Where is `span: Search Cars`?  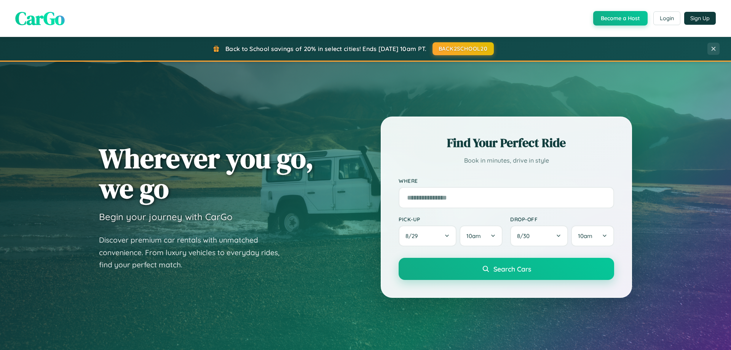
span: Search Cars is located at coordinates (512, 269).